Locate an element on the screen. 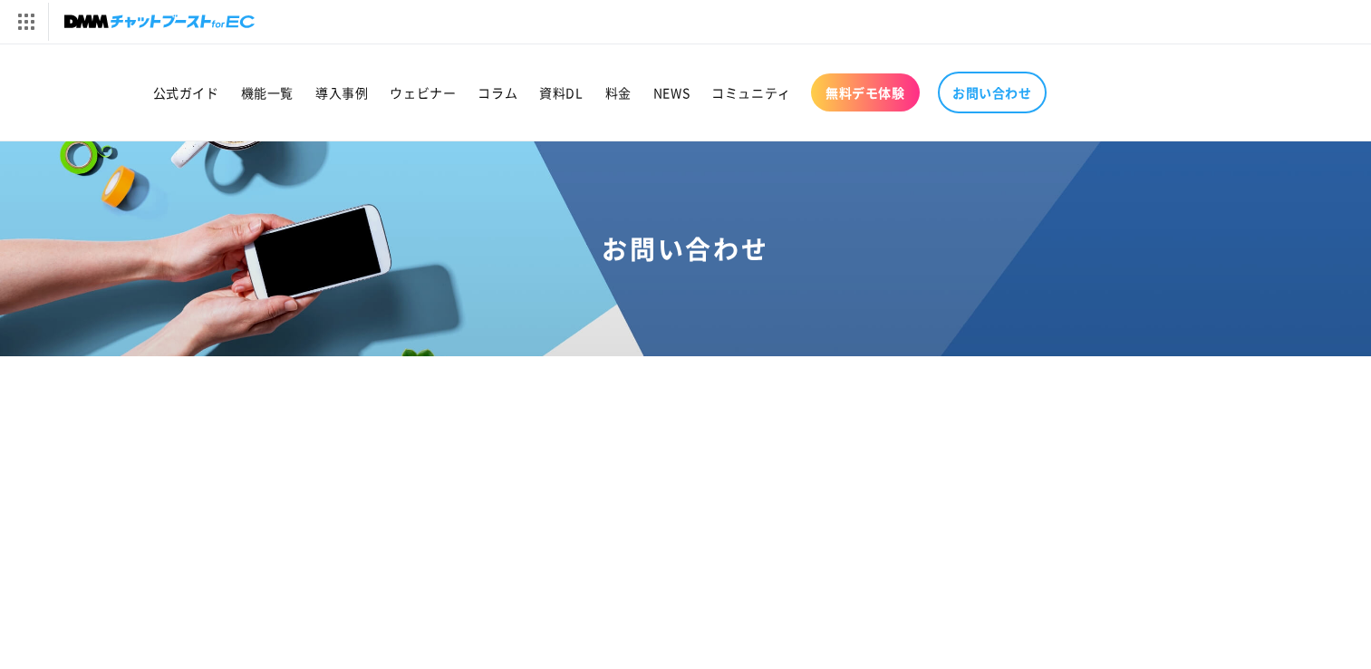 This screenshot has height=669, width=1371. span: ウェビナー is located at coordinates (422, 92).